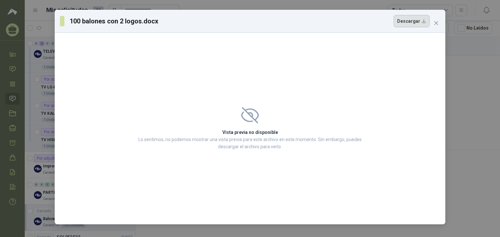 The image size is (500, 237). Describe the element at coordinates (114, 21) in the screenshot. I see `h3: 100 balones con 2 logos.docx` at that location.